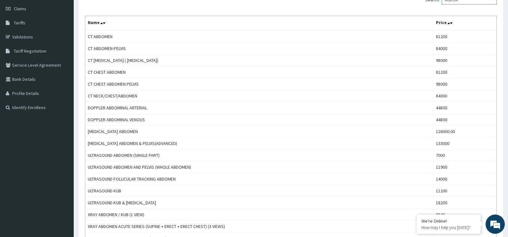 The height and width of the screenshot is (237, 508). What do you see at coordinates (259, 23) in the screenshot?
I see `th: Name` at bounding box center [259, 23].